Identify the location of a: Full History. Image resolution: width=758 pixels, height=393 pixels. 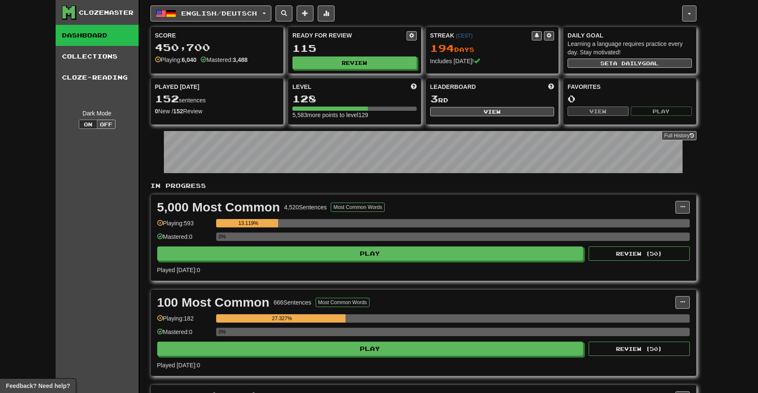
(679, 136).